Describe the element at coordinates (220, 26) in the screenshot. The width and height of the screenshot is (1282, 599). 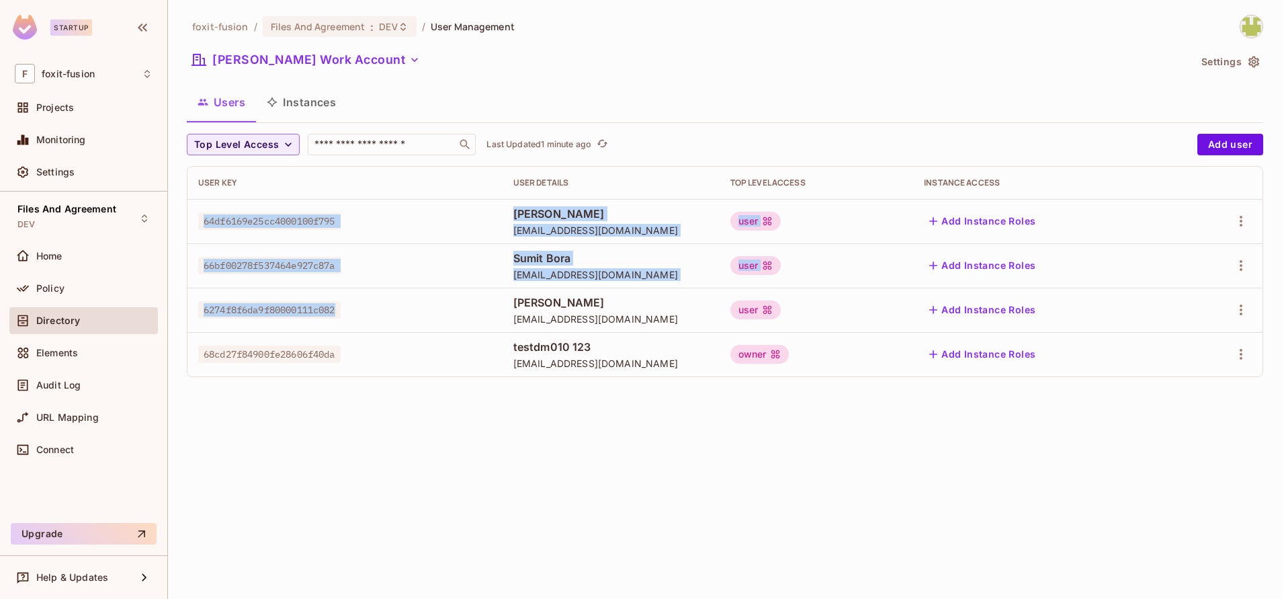
I see `span: the active workspace` at that location.